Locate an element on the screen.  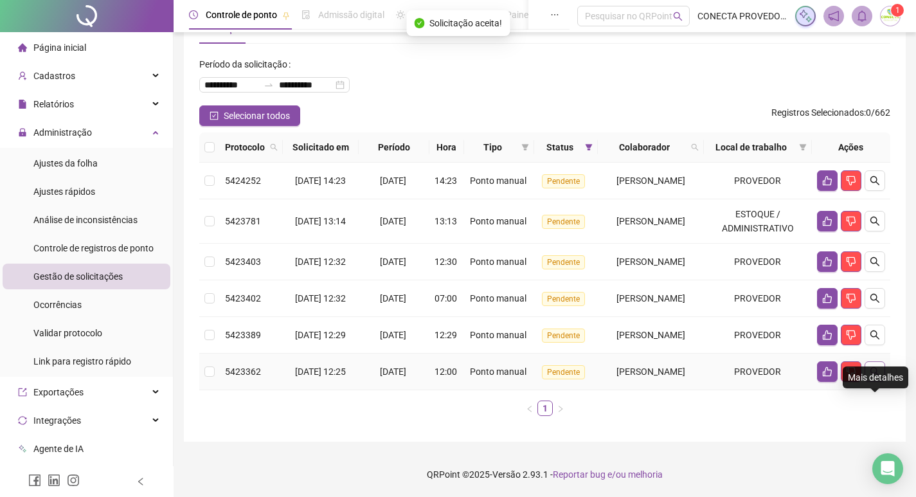
span: linkedin is located at coordinates (54, 480).